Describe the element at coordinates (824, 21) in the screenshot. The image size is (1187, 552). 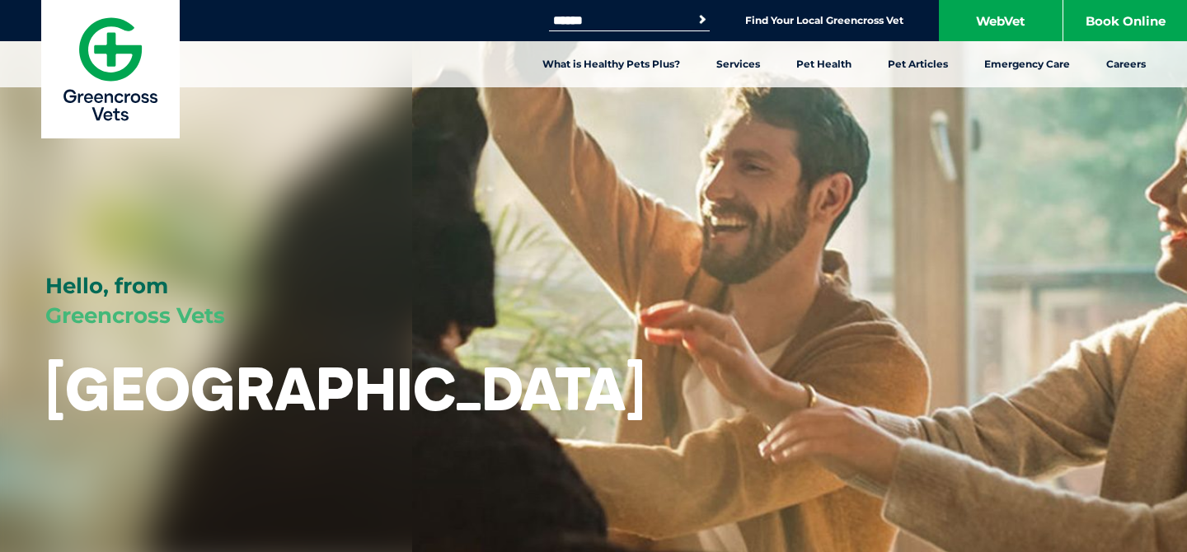
I see `a: Find Your Local Greencross Vet` at that location.